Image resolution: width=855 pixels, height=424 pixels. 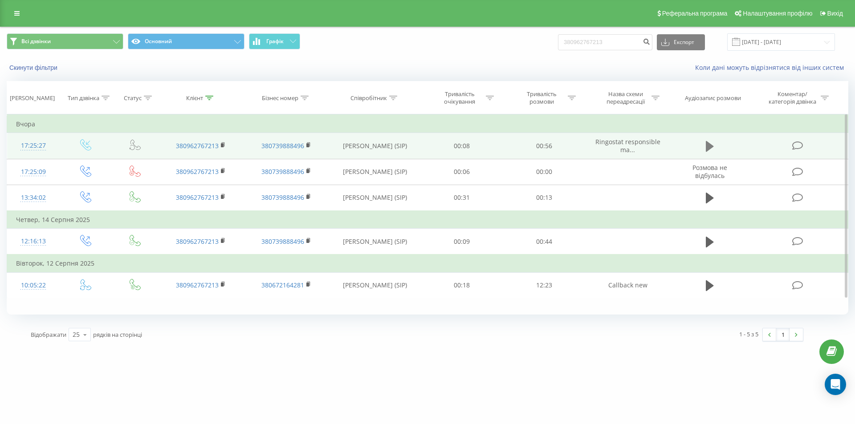 What do you see at coordinates (835, 385) in the screenshot?
I see `div: Open Intercom Messenger` at bounding box center [835, 385].